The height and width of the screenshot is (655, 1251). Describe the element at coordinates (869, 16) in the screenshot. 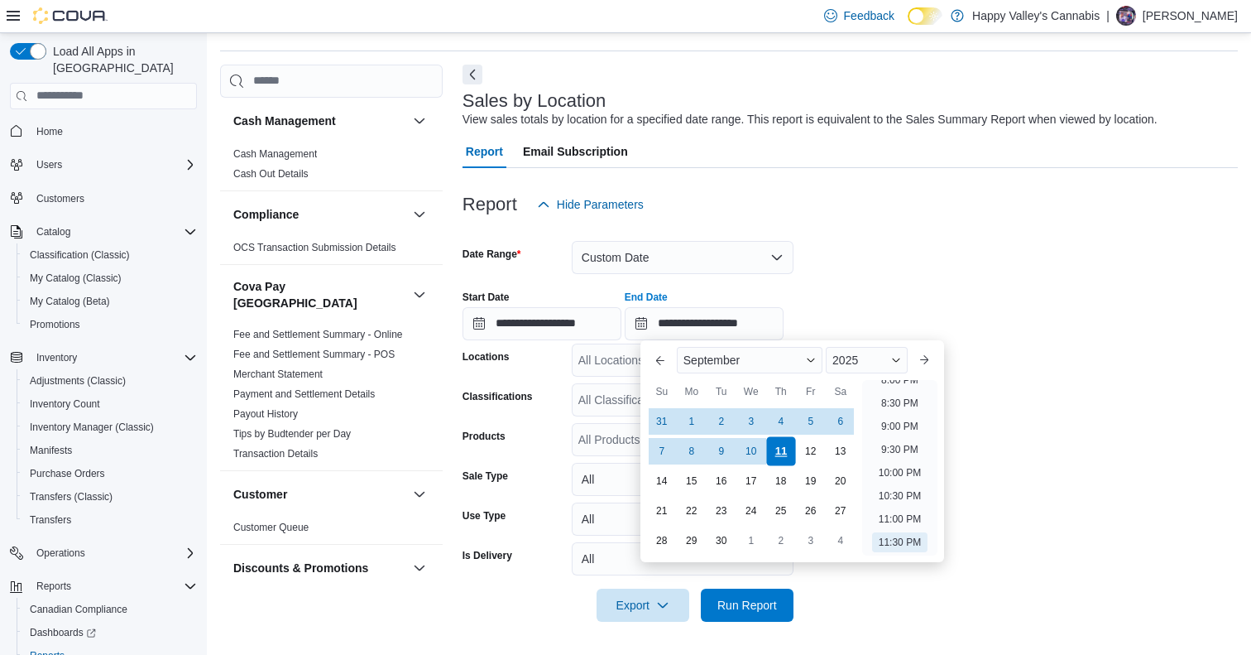

I see `span: Feedback` at that location.